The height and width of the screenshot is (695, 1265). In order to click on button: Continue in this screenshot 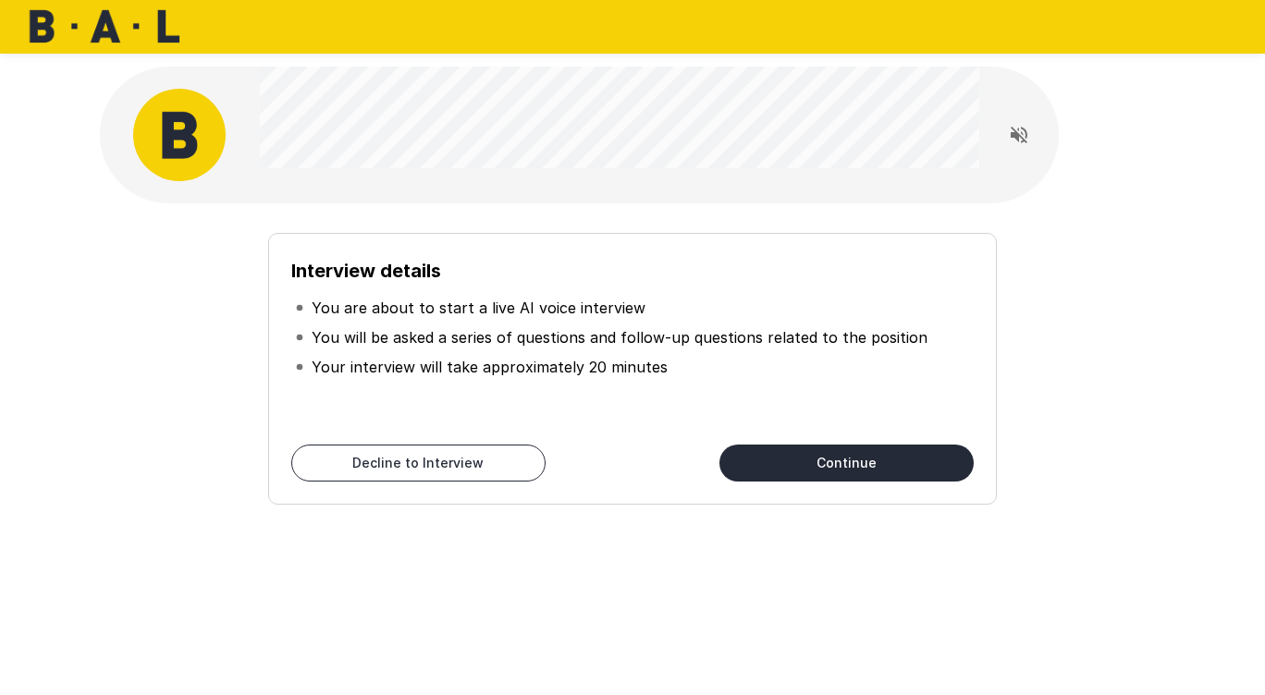, I will do `click(846, 463)`.